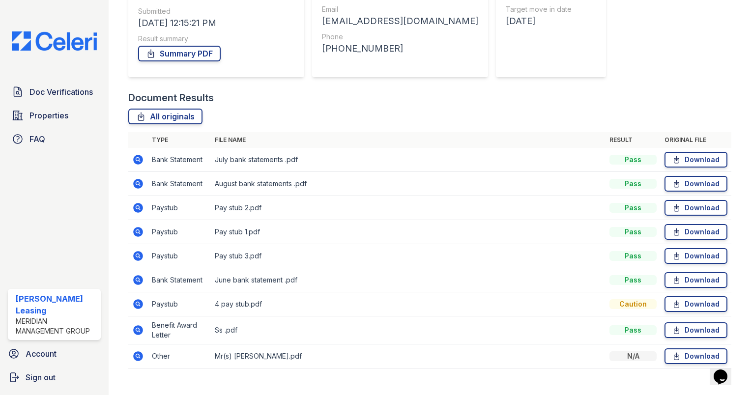 This screenshot has width=751, height=395. I want to click on td: June bank statement .pdf, so click(408, 280).